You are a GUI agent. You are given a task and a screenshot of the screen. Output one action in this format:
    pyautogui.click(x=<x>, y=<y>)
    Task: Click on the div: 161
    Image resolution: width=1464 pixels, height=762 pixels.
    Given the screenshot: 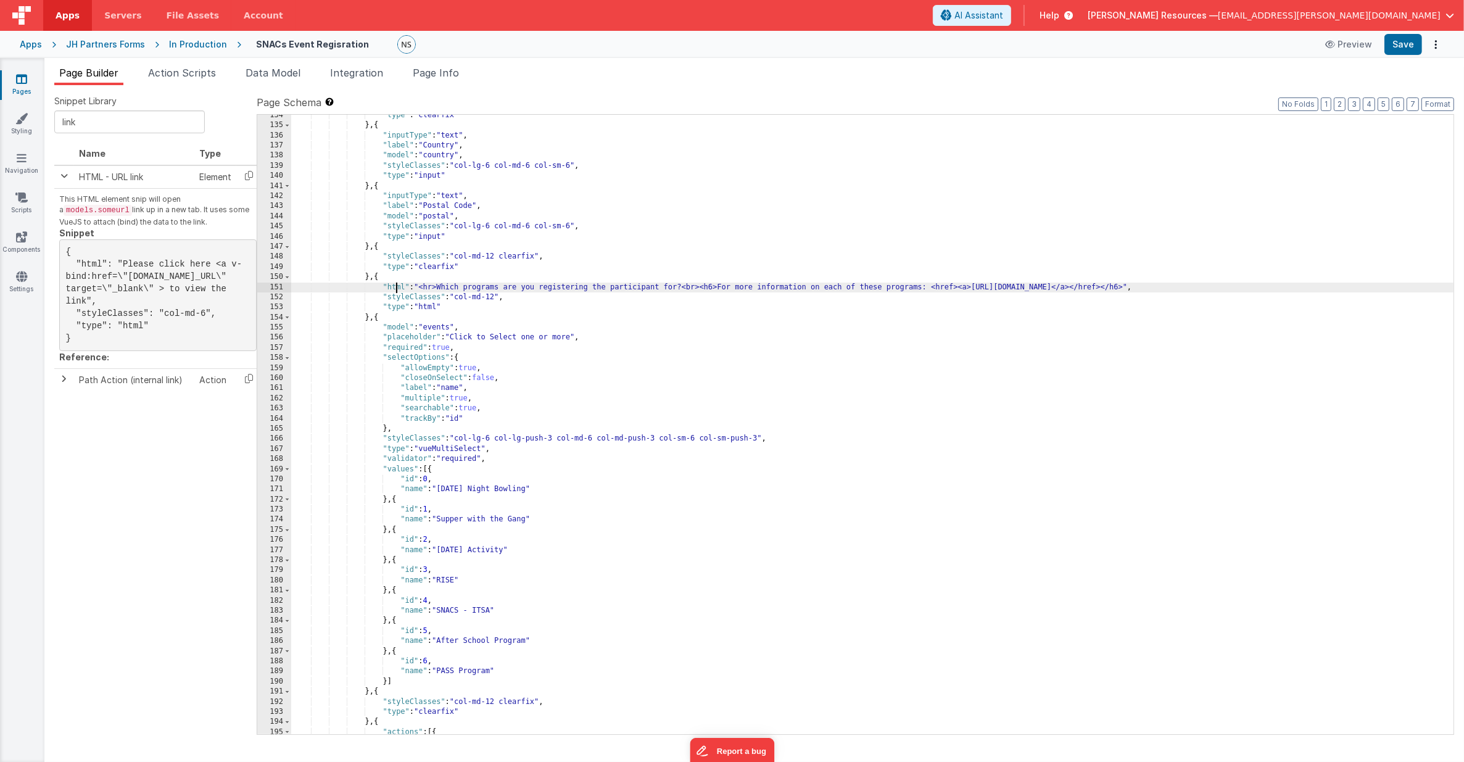 What is the action you would take?
    pyautogui.click(x=274, y=388)
    